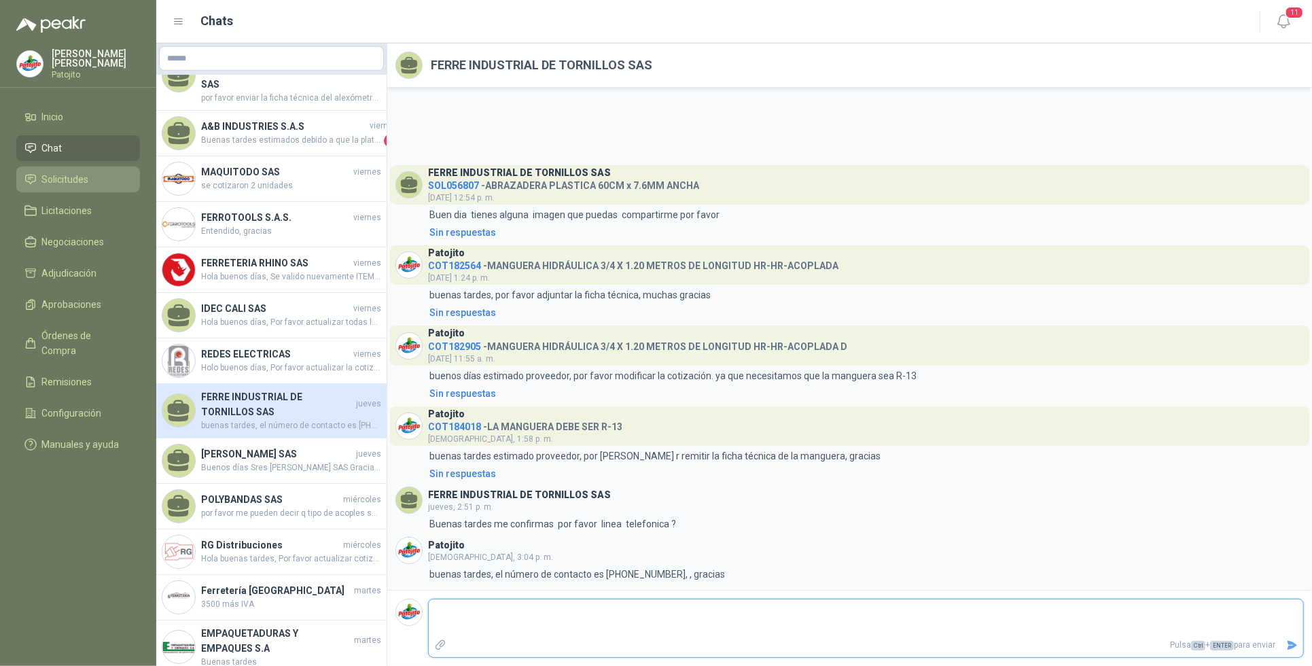  I want to click on h1: Chats, so click(217, 21).